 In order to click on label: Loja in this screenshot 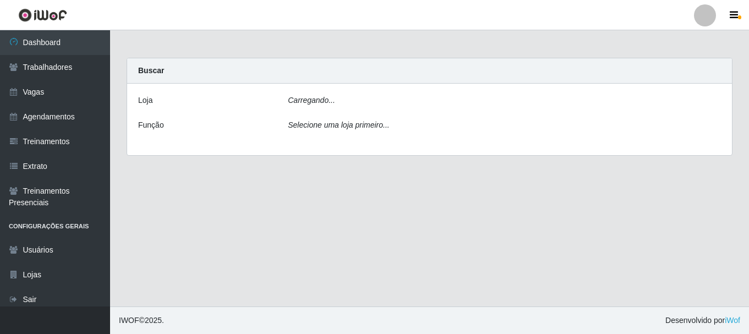, I will do `click(145, 100)`.